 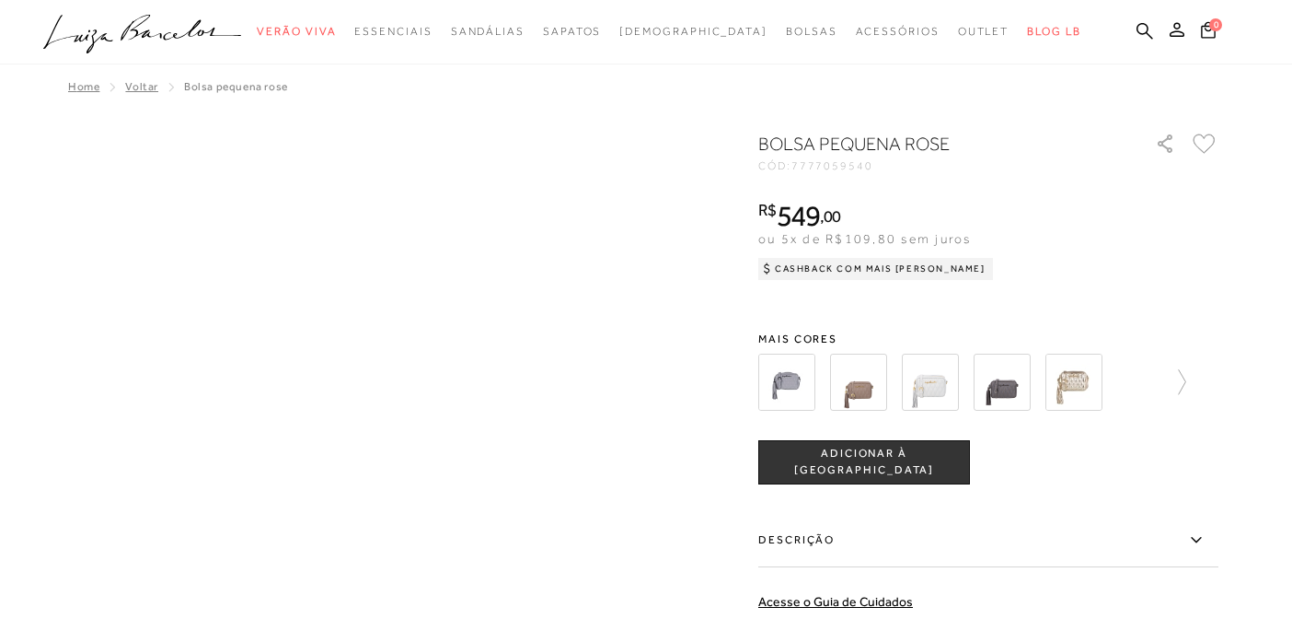 I want to click on img: BOLSA CLÁSSICA EM COURO CINZA ESTANHO COM ALÇA REGULÁVEL PEQUENA, so click(x=931, y=382).